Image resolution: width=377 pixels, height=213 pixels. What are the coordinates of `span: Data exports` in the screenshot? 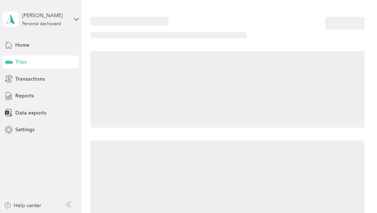 It's located at (31, 113).